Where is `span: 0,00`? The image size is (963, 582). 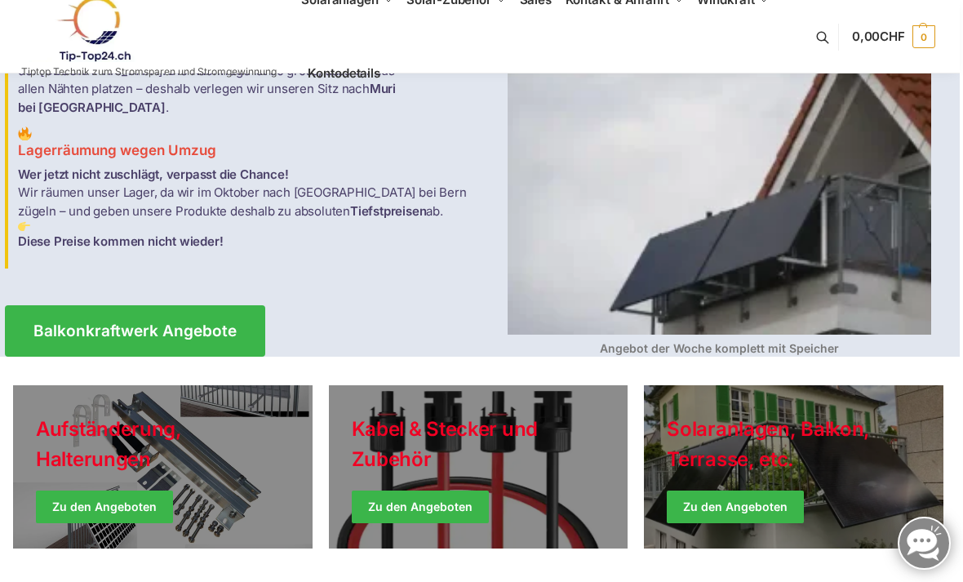
span: 0,00 is located at coordinates (878, 36).